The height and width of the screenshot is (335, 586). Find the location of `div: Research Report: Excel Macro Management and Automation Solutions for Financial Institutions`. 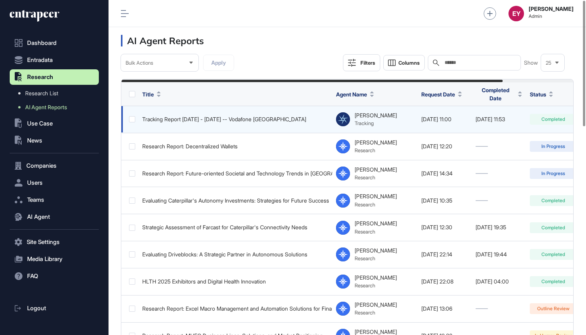

div: Research Report: Excel Macro Management and Automation Solutions for Financial Institutions is located at coordinates (235, 309).